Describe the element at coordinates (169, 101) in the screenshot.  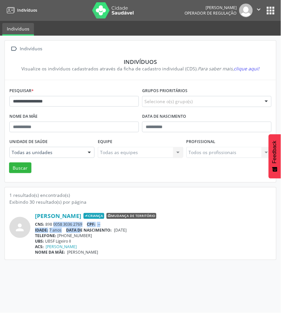
I see `span: Selecione o(s) grupo(s)` at that location.